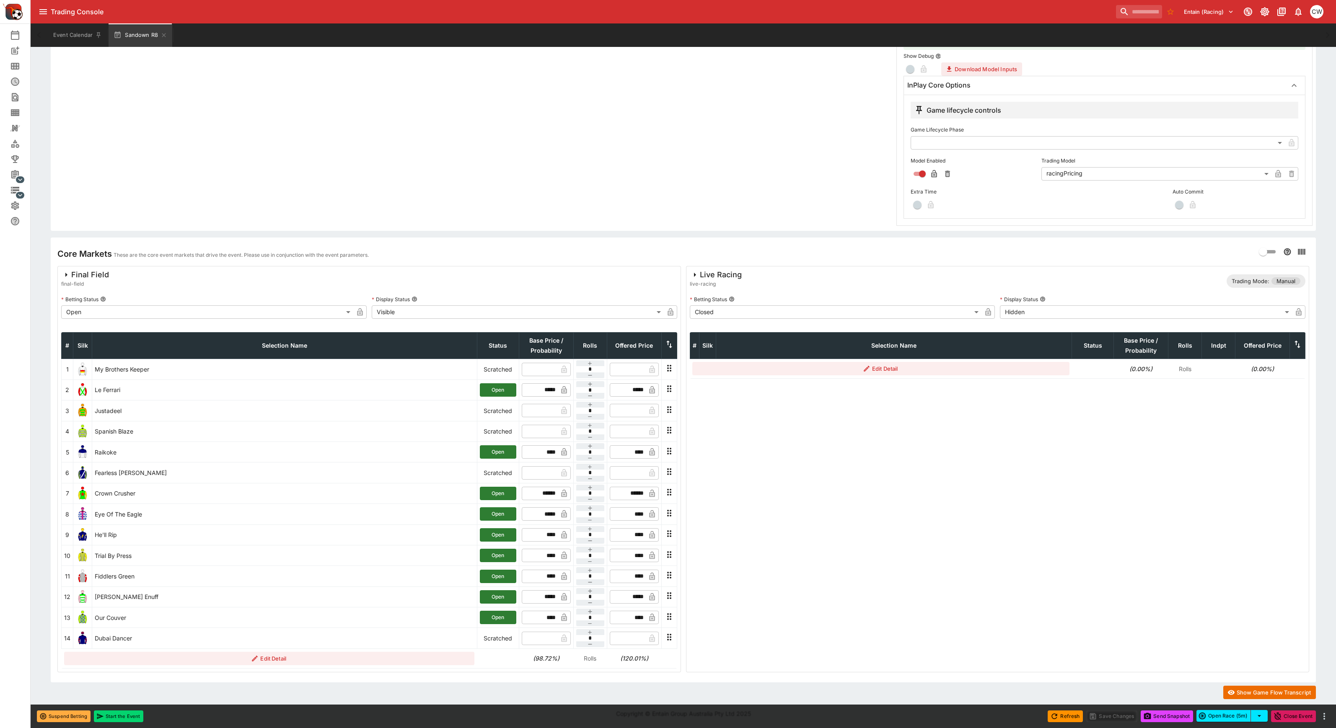 Image resolution: width=1336 pixels, height=728 pixels. What do you see at coordinates (83, 411) in the screenshot?
I see `img: runner 3` at bounding box center [83, 411].